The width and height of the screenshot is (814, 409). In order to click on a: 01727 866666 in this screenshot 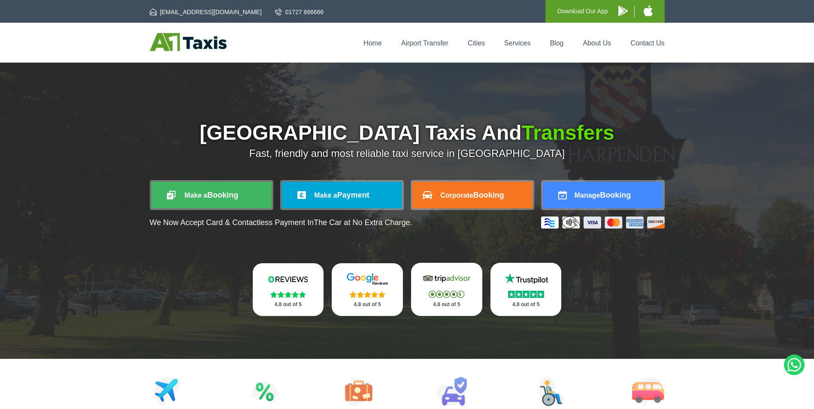, I will do `click(300, 12)`.